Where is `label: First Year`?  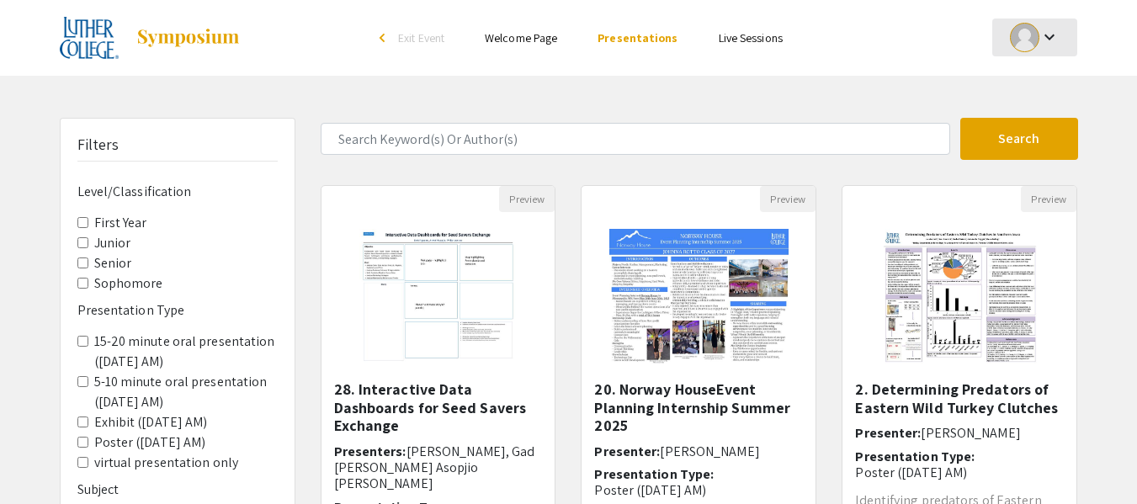 label: First Year is located at coordinates (120, 223).